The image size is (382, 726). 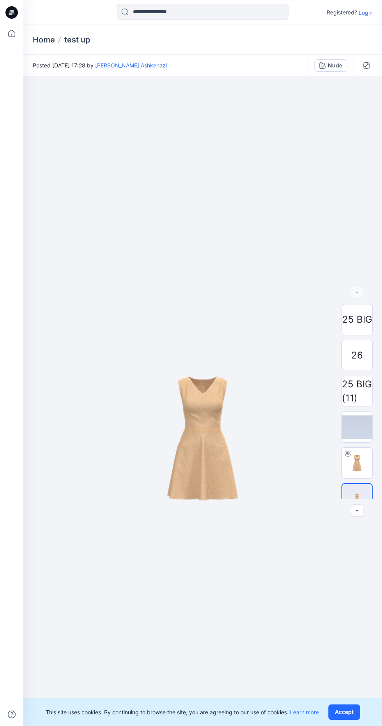 I want to click on span: 26, so click(x=357, y=355).